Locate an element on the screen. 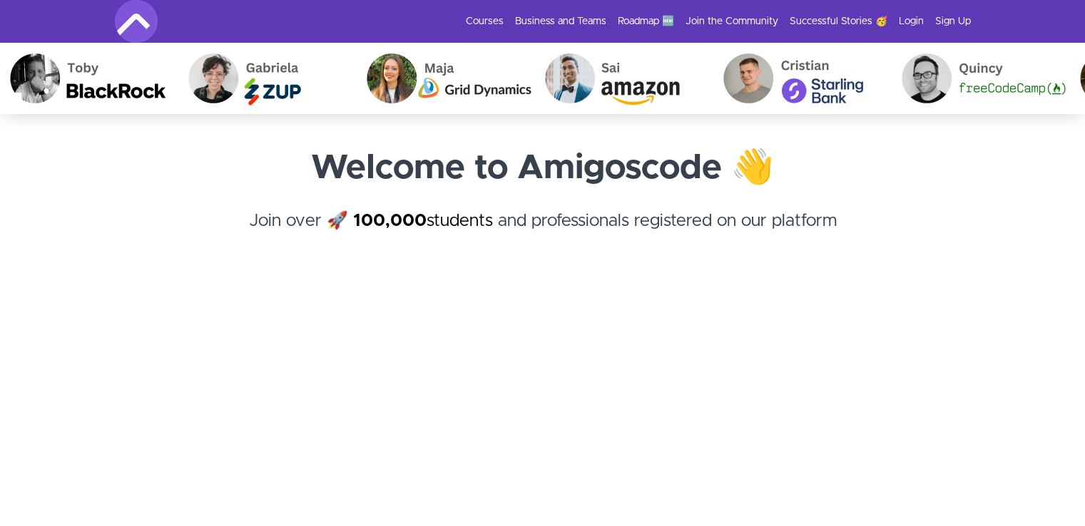  strong: 100,000 is located at coordinates (389, 221).